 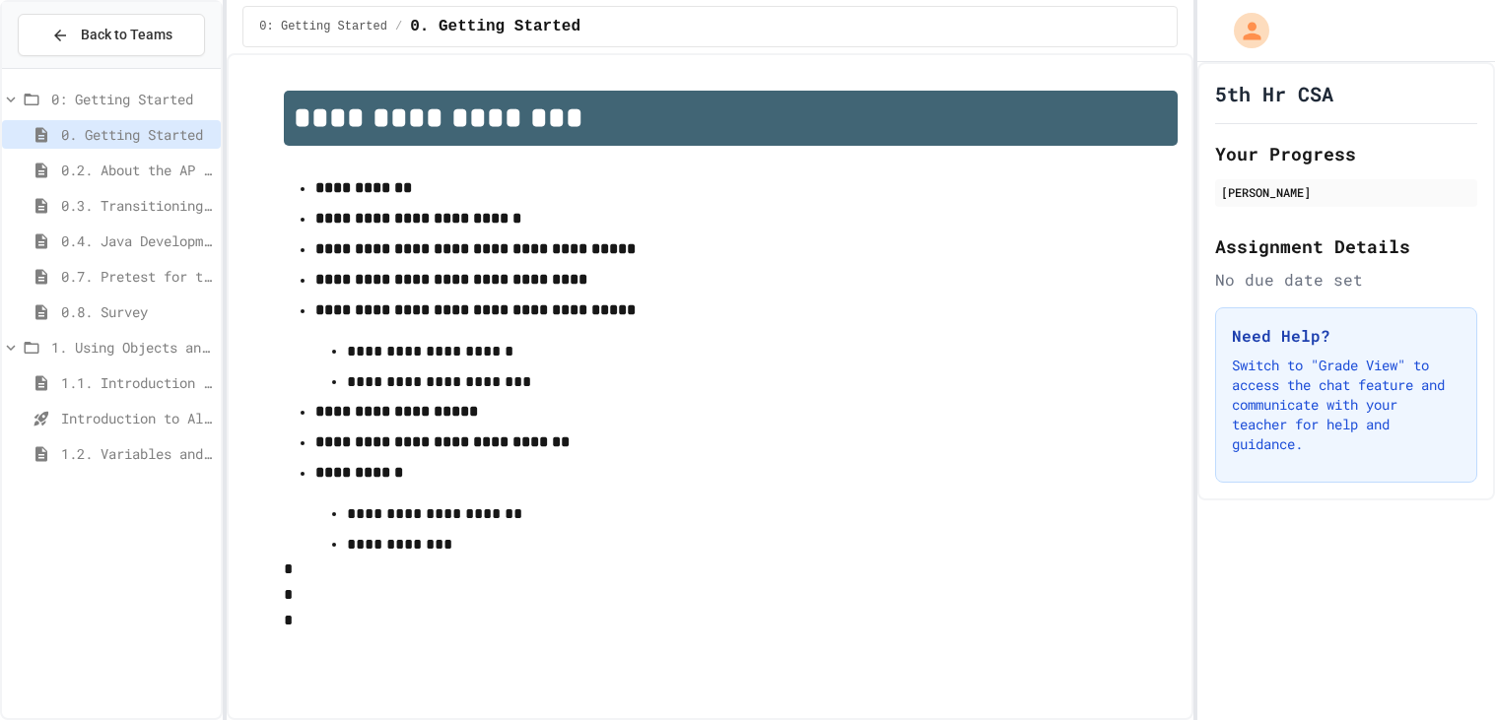 What do you see at coordinates (137, 382) in the screenshot?
I see `span: 1.1. Introduction to Algorithms, Programming, and Compilers` at bounding box center [137, 382].